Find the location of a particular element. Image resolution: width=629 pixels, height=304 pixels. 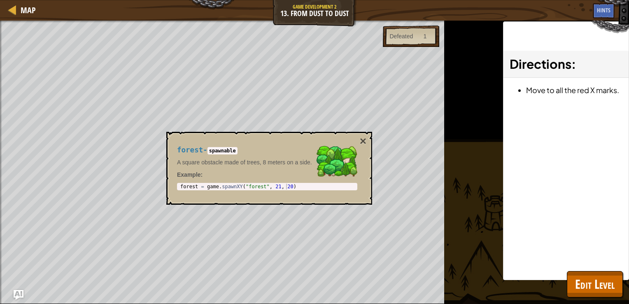

button: Ask AI is located at coordinates (19, 295).